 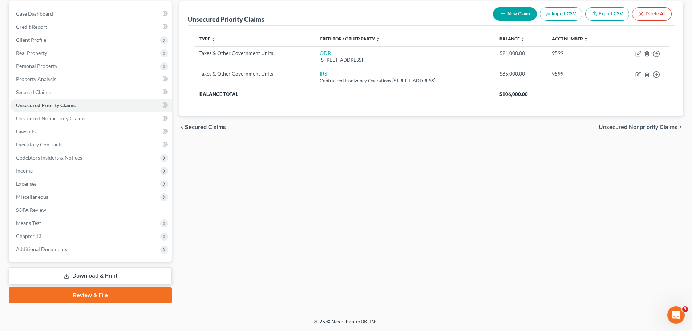 What do you see at coordinates (90, 276) in the screenshot?
I see `a: Download & Print` at bounding box center [90, 276].